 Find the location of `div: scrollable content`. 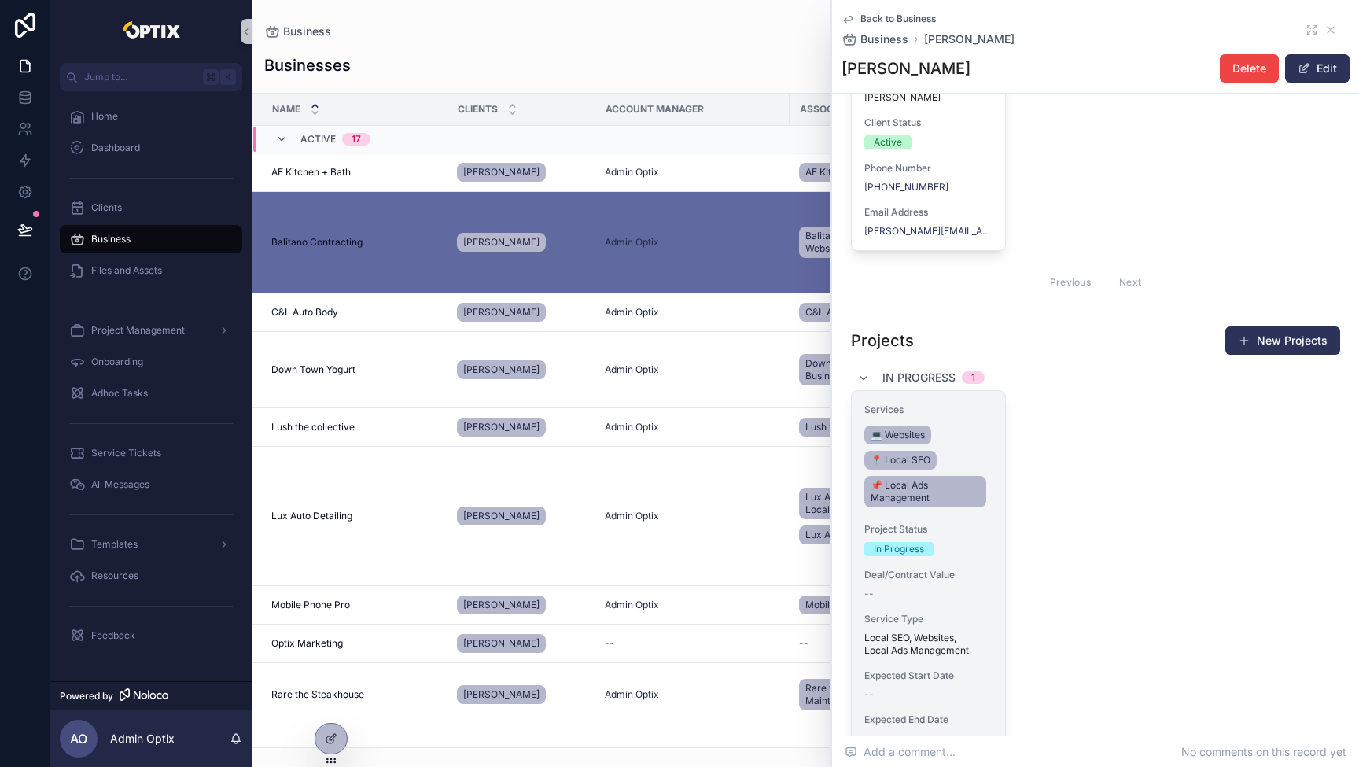

div: scrollable content is located at coordinates (151, 381).